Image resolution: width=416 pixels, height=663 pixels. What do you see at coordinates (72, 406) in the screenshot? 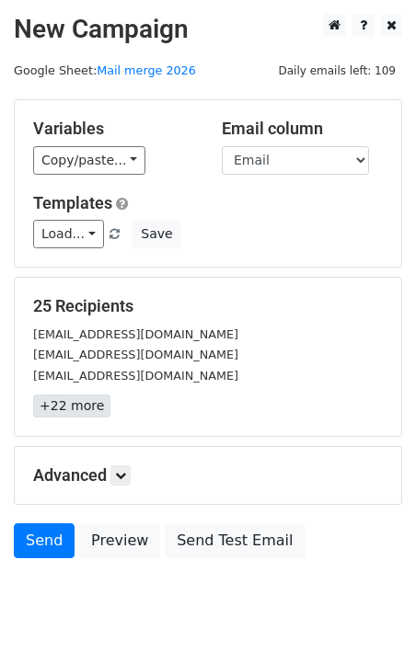
I see `a: +22 more` at bounding box center [72, 406].